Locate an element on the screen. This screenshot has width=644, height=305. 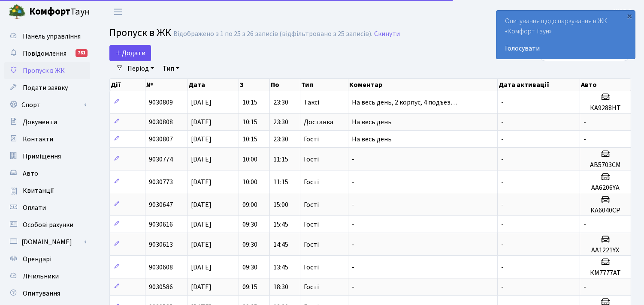
h5: АВ5703СМ is located at coordinates (605, 165).